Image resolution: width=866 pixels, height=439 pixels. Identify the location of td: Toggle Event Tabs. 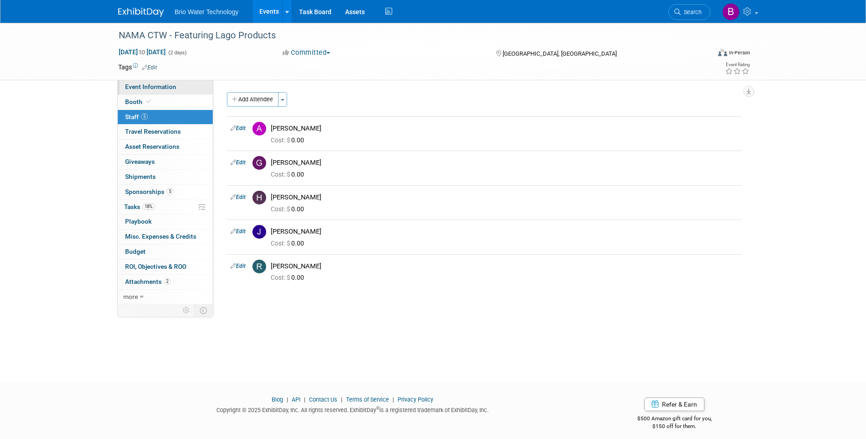
(203, 310).